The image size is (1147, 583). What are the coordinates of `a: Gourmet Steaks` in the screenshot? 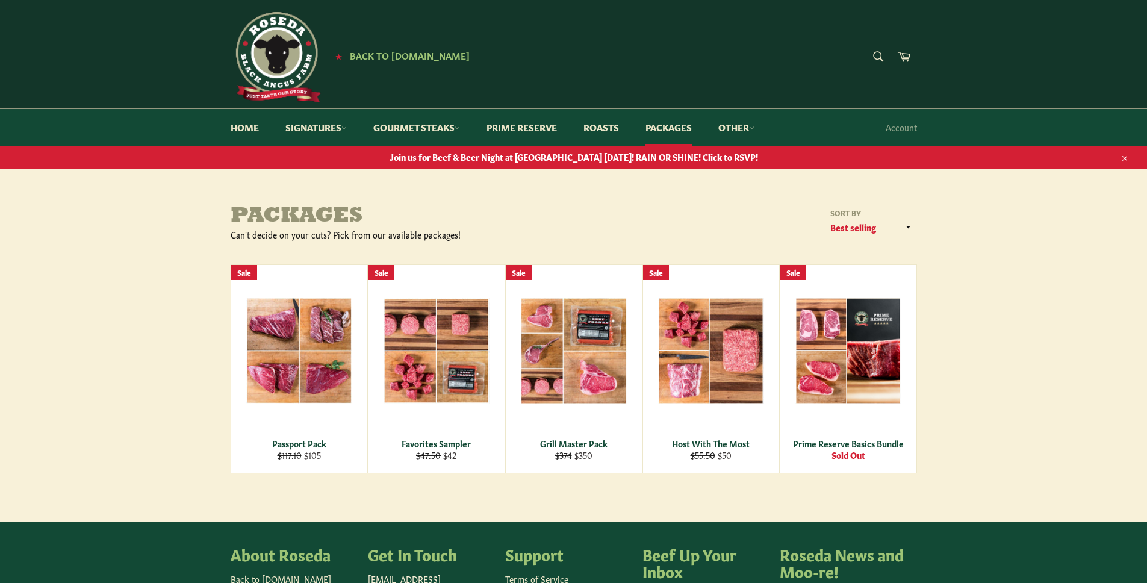 It's located at (417, 127).